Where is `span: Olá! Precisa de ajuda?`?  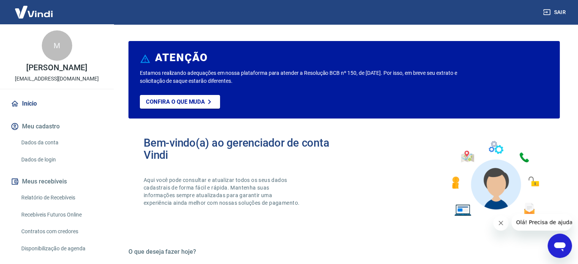 span: Olá! Precisa de ajuda? is located at coordinates (34, 8).